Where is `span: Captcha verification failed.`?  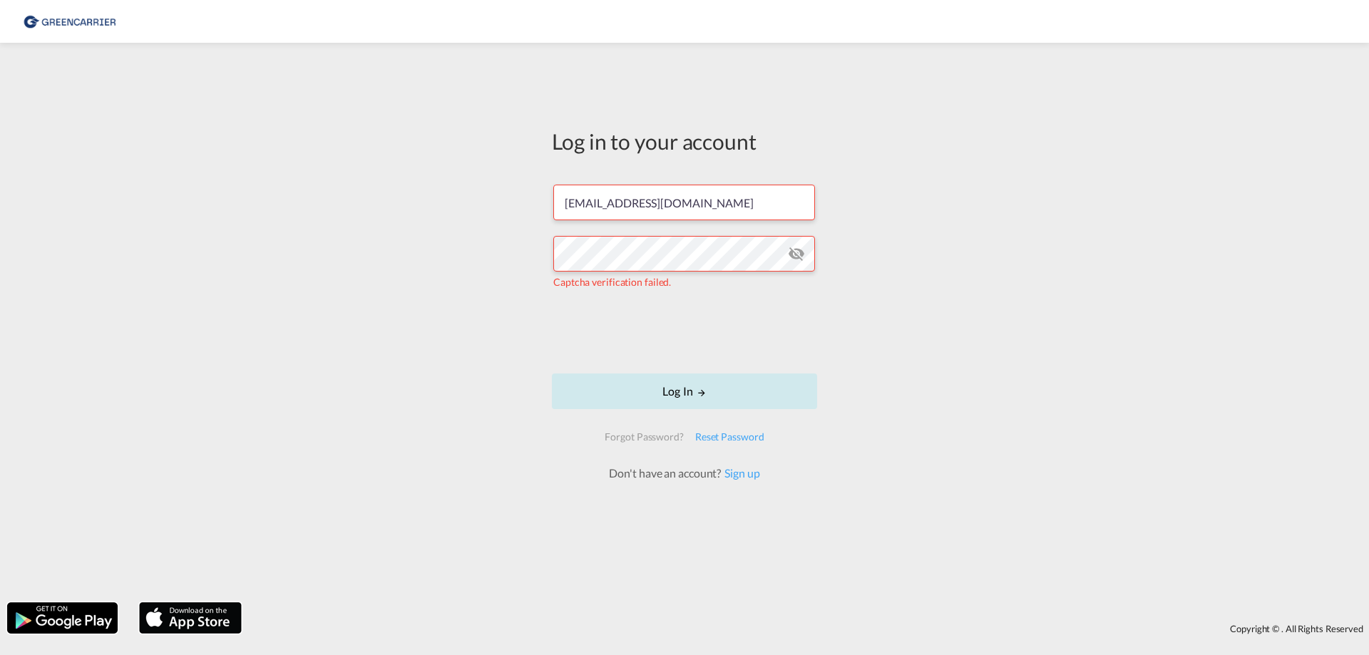 span: Captcha verification failed. is located at coordinates (612, 282).